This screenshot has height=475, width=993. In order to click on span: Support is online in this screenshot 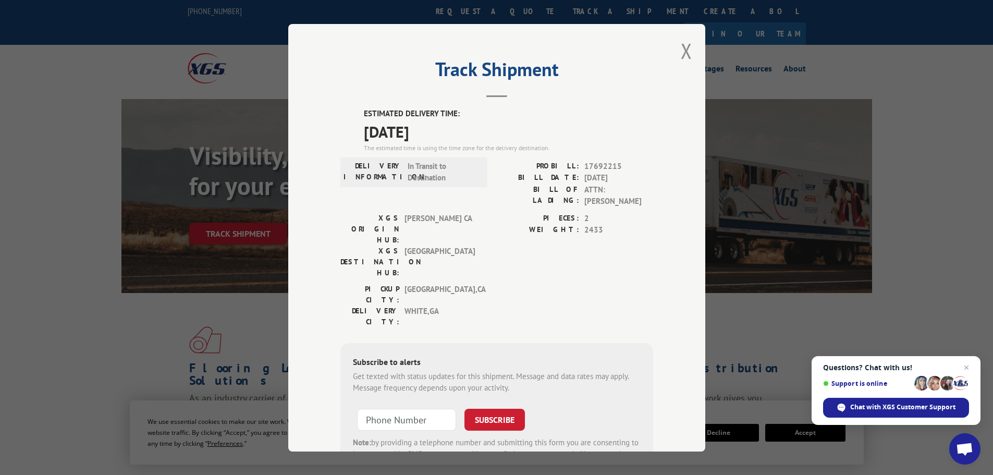, I will do `click(867, 383)`.